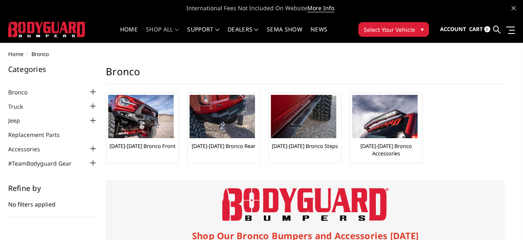 Image resolution: width=523 pixels, height=240 pixels. Describe the element at coordinates (53, 188) in the screenshot. I see `h5: Refine by` at that location.